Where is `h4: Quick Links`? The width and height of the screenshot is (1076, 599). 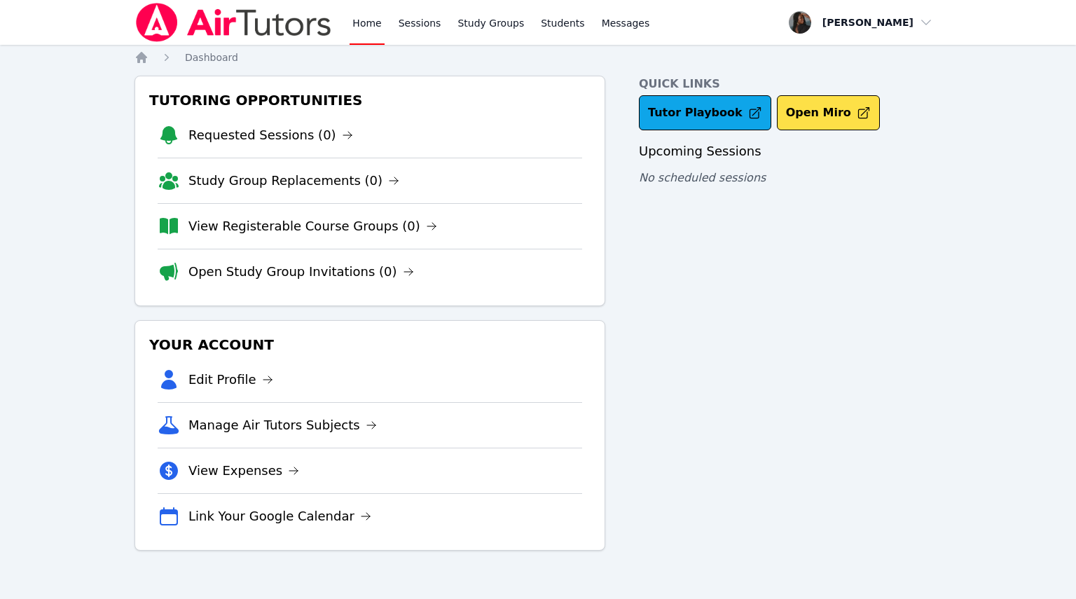
h4: Quick Links is located at coordinates (790, 84).